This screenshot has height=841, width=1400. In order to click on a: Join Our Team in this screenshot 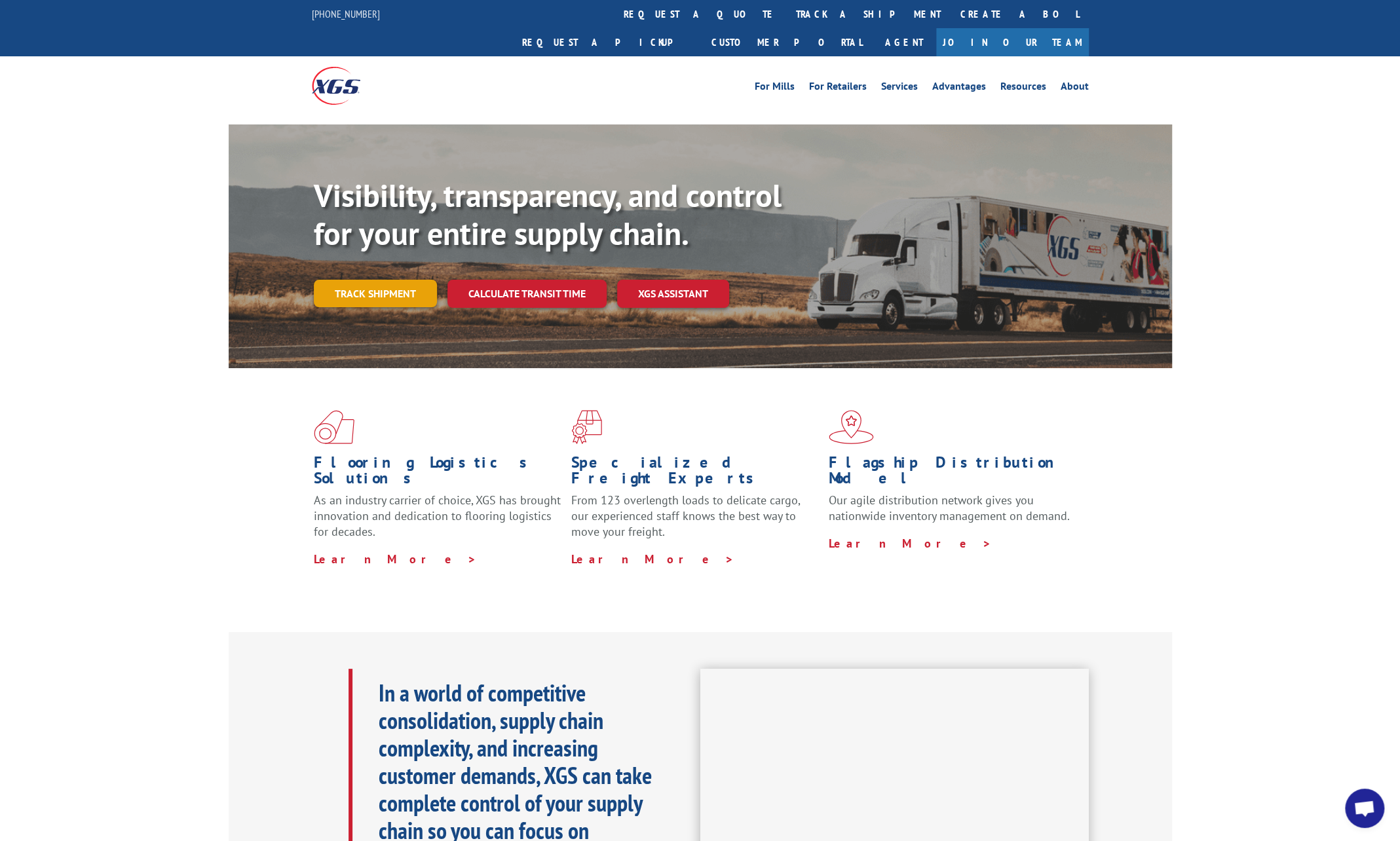, I will do `click(1012, 42)`.